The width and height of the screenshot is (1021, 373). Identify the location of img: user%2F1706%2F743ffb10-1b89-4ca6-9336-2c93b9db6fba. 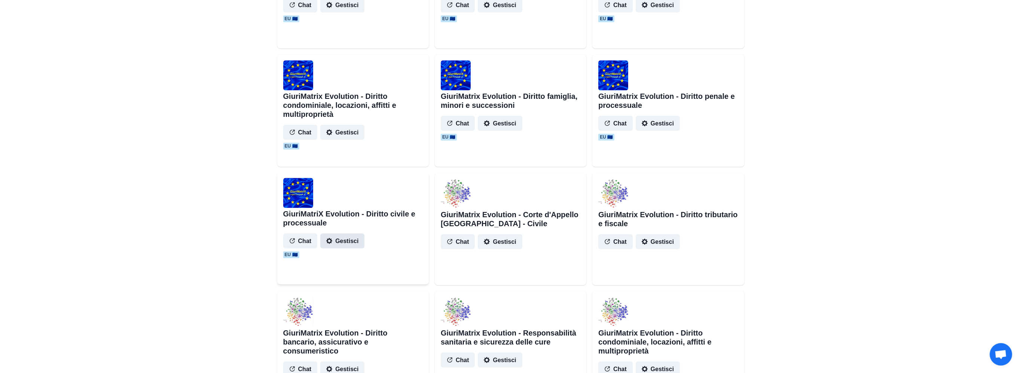
(456, 75).